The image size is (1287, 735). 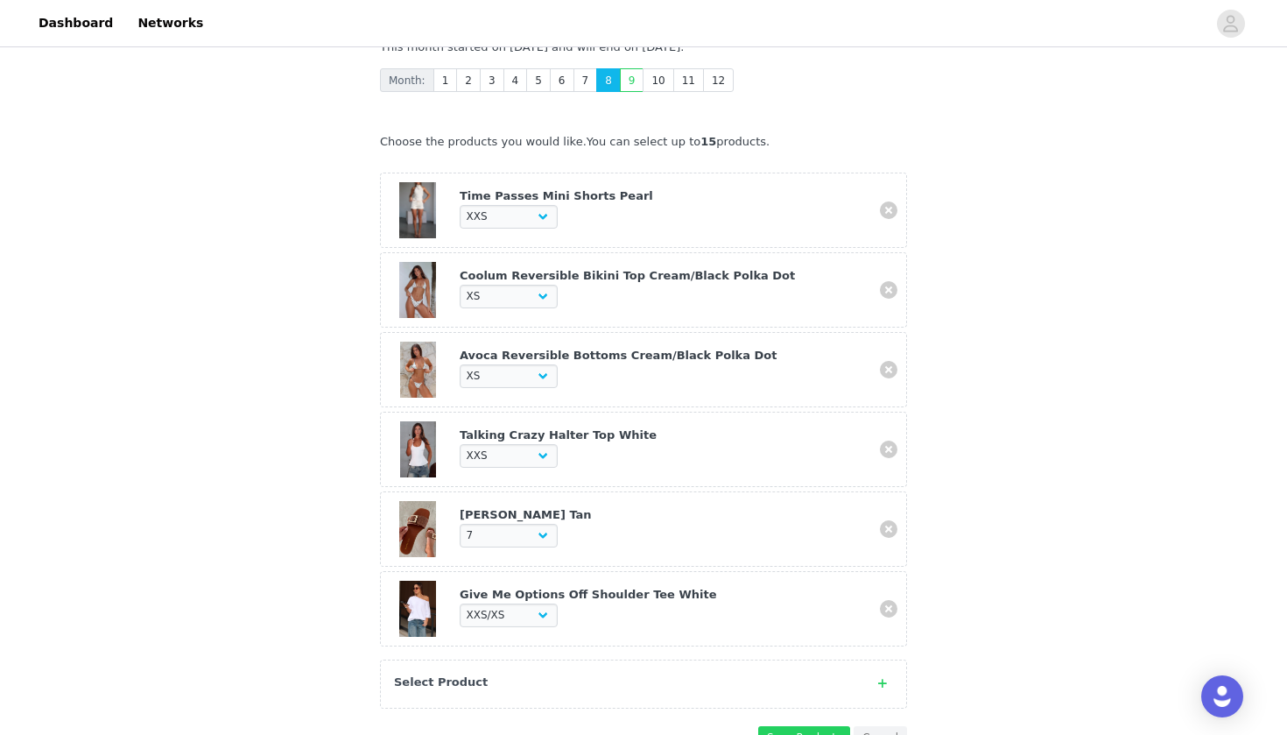 What do you see at coordinates (440, 681) in the screenshot?
I see `strong: Select Product` at bounding box center [440, 681].